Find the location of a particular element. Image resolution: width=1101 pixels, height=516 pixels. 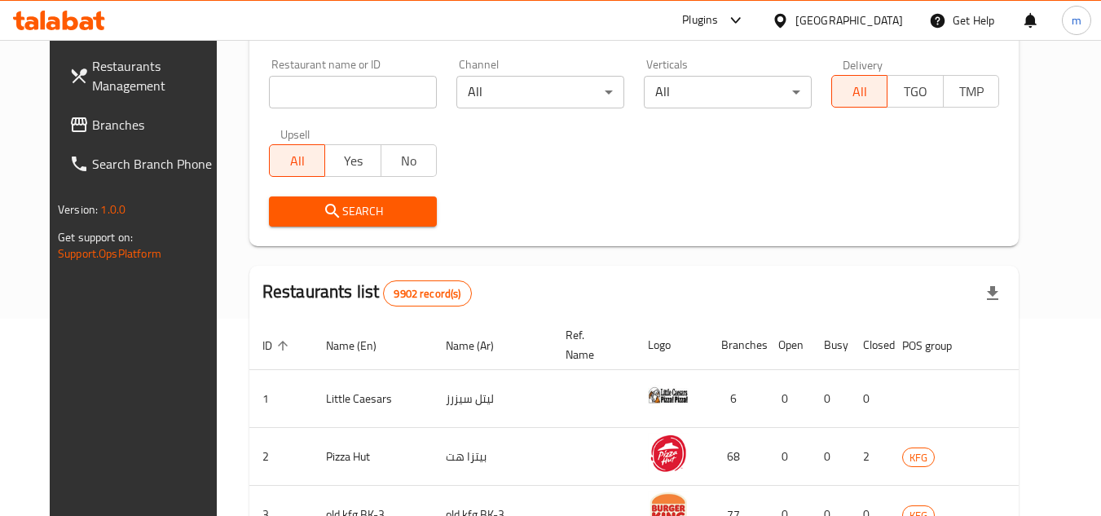

span: TMP is located at coordinates (971, 91).